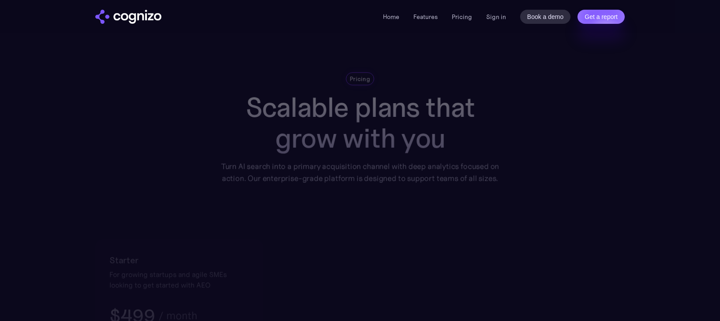 This screenshot has width=720, height=321. What do you see at coordinates (128, 17) in the screenshot?
I see `img: cognizo logo` at bounding box center [128, 17].